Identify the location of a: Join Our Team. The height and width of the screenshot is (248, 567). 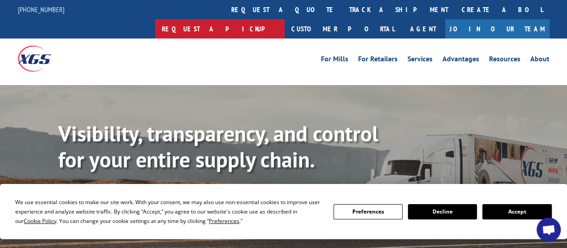
(497, 29).